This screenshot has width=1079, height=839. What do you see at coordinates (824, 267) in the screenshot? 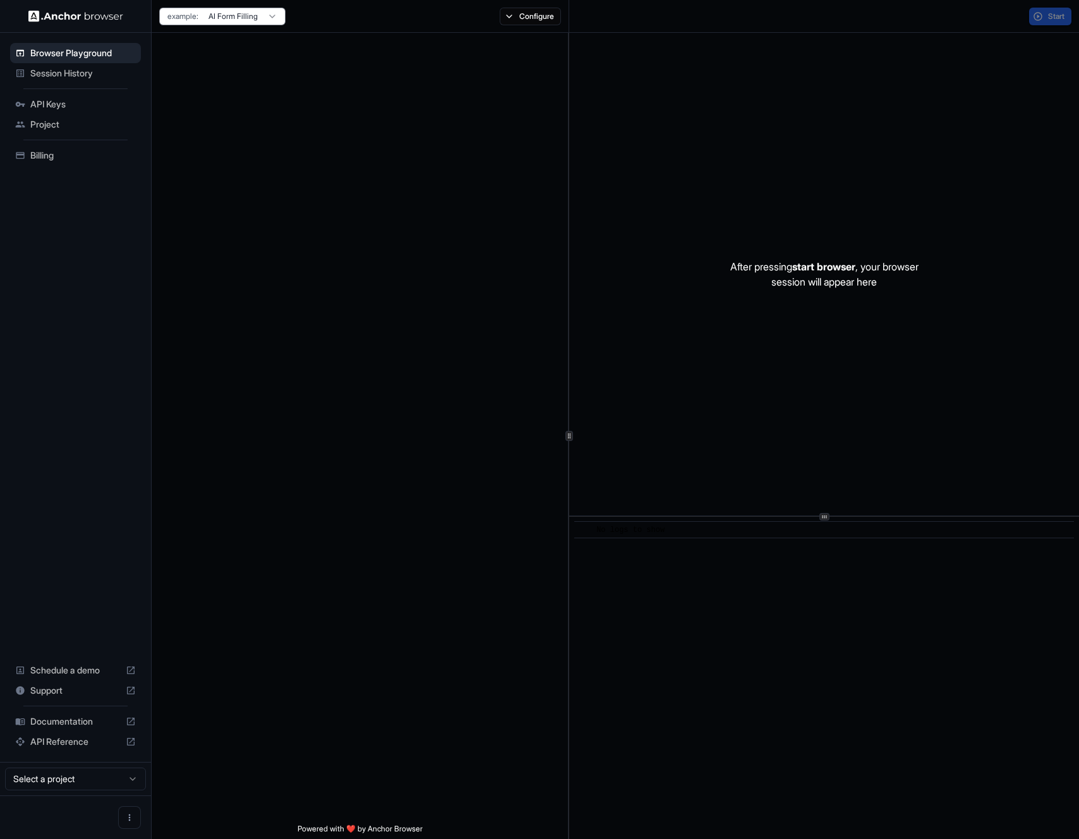
I see `span: start browser` at bounding box center [824, 267].